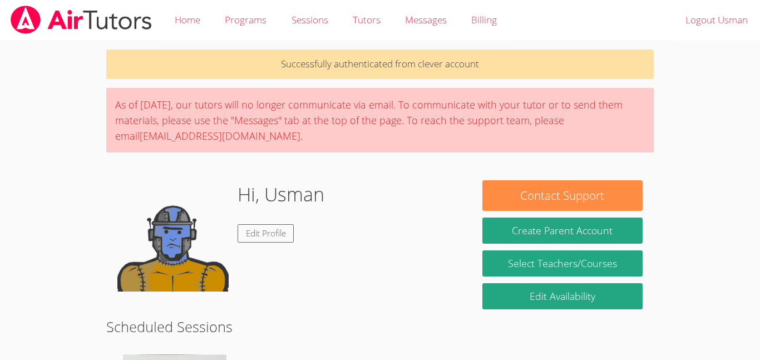 This screenshot has height=360, width=760. Describe the element at coordinates (562, 195) in the screenshot. I see `button: Contact Support` at that location.